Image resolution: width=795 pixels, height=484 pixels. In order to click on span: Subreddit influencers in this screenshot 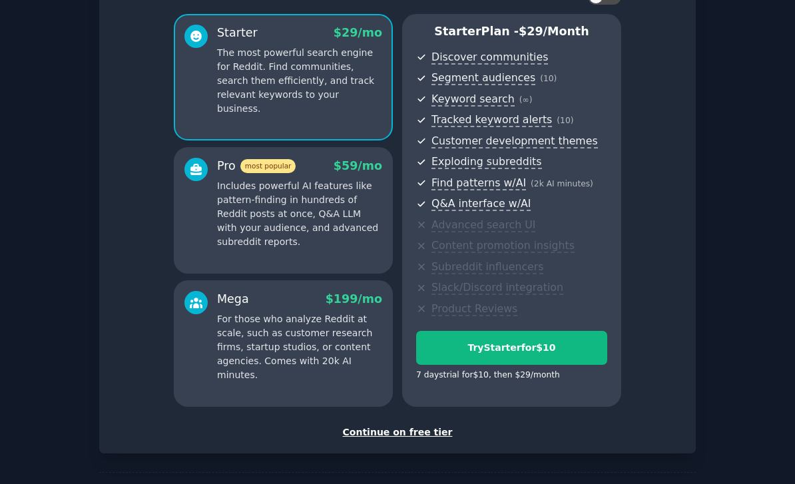, I will do `click(487, 267)`.